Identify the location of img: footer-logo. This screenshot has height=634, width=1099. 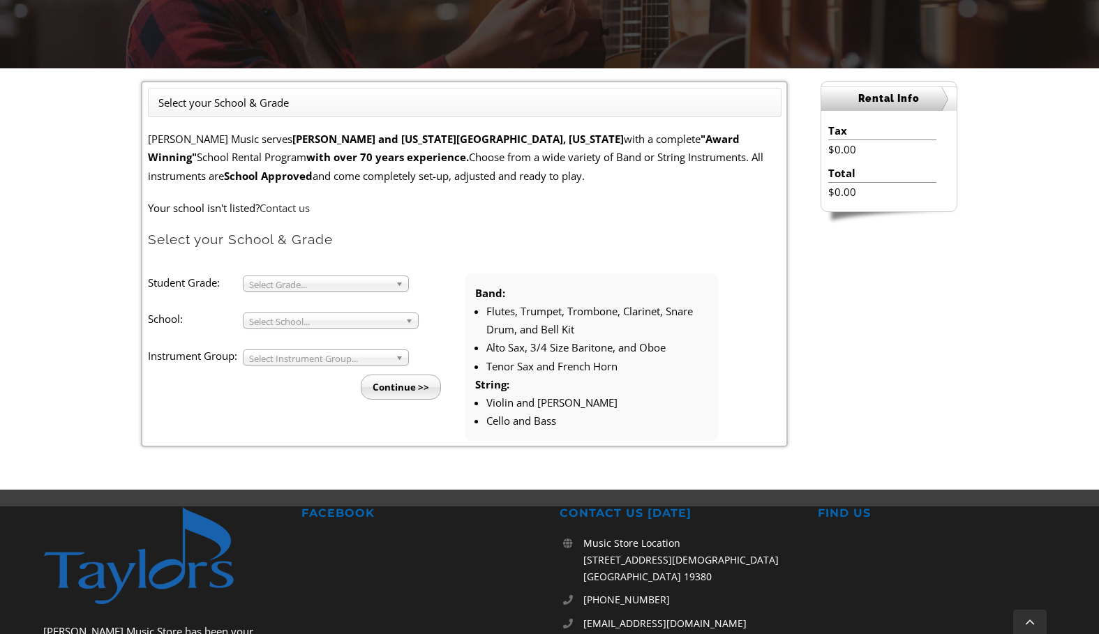
(153, 556).